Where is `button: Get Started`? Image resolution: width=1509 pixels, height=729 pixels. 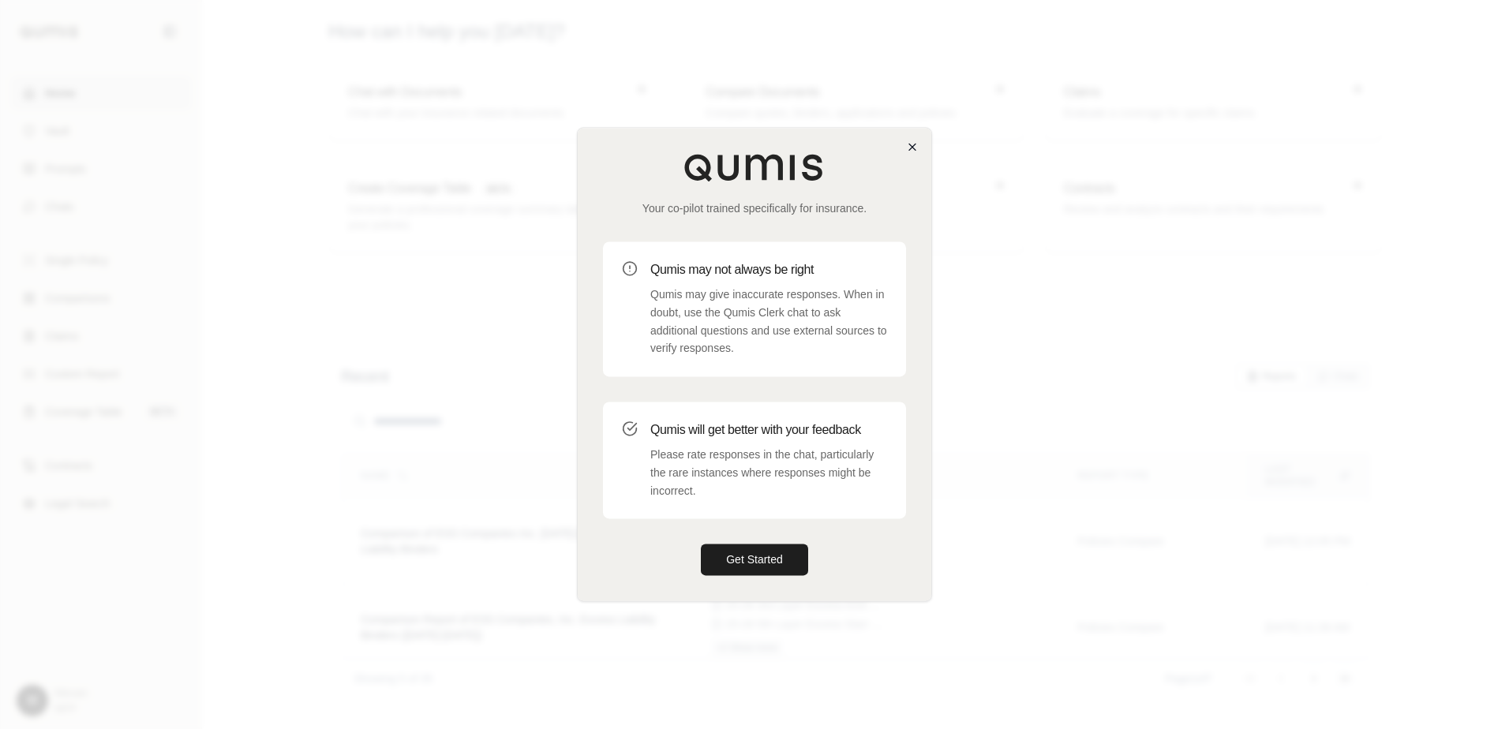
button: Get Started is located at coordinates (755, 560).